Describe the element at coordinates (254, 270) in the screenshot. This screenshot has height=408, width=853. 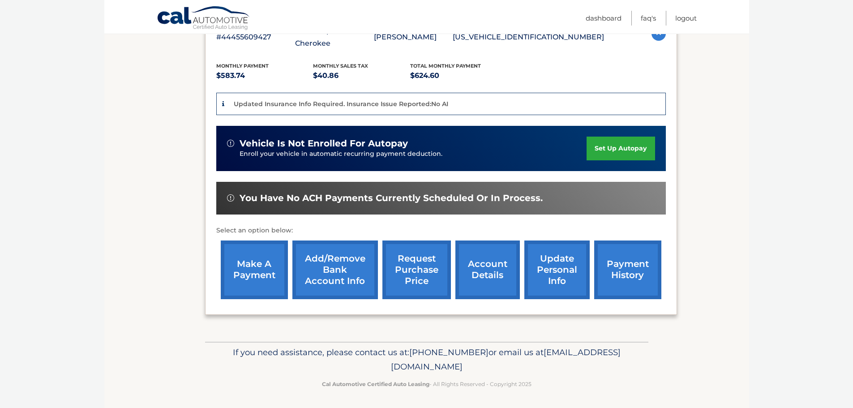
I see `a: make a payment` at that location.